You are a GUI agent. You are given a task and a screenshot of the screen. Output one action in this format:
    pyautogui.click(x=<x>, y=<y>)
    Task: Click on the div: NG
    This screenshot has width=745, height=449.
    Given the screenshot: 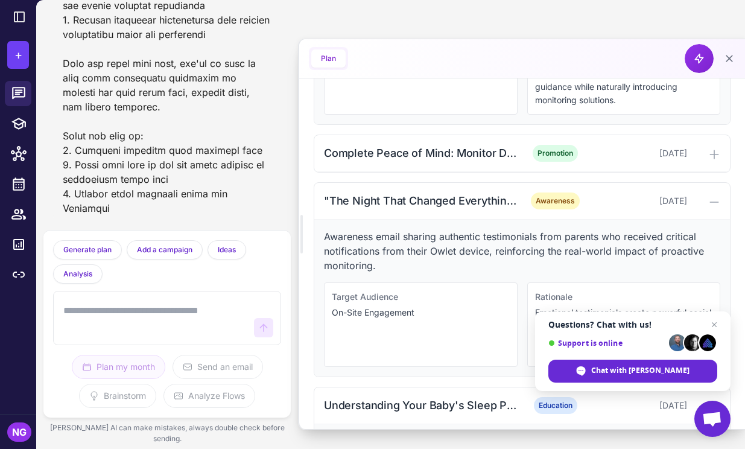 What is the action you would take?
    pyautogui.click(x=19, y=432)
    